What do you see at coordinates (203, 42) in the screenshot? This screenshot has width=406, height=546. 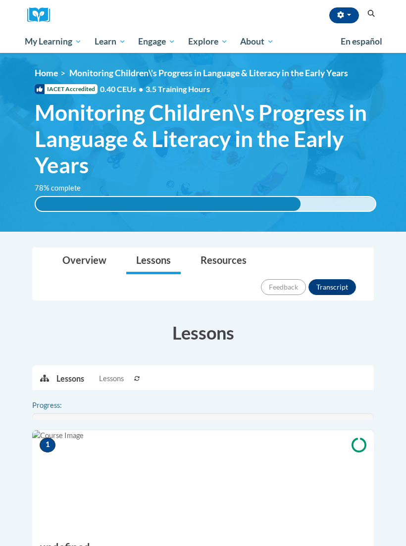 I see `div: Main menu` at bounding box center [203, 42].